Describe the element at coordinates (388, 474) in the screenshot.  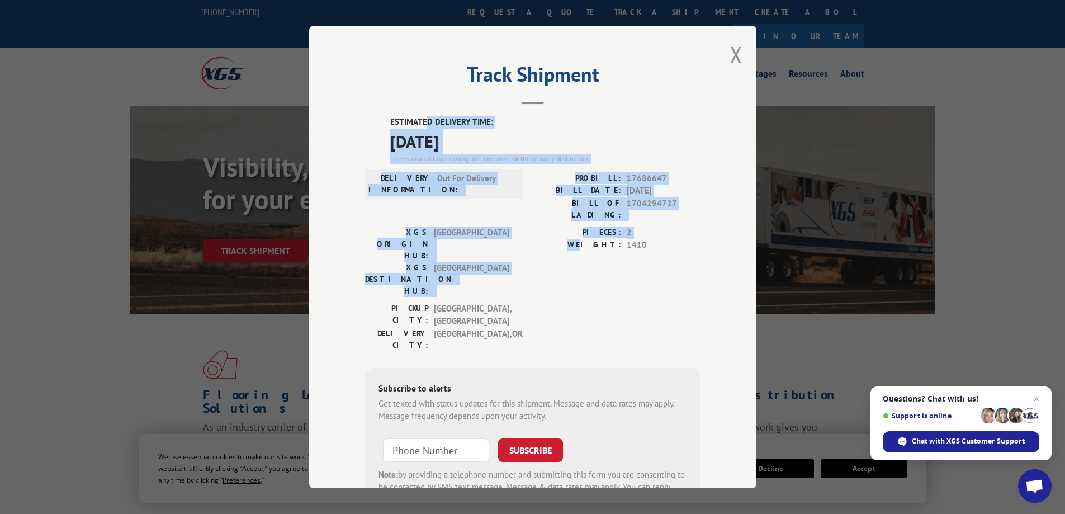
I see `strong: Note:` at that location.